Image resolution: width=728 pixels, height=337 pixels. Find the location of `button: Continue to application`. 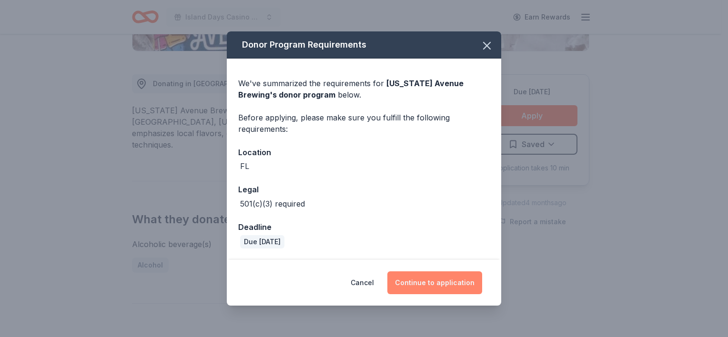

button: Continue to application is located at coordinates (434, 283).